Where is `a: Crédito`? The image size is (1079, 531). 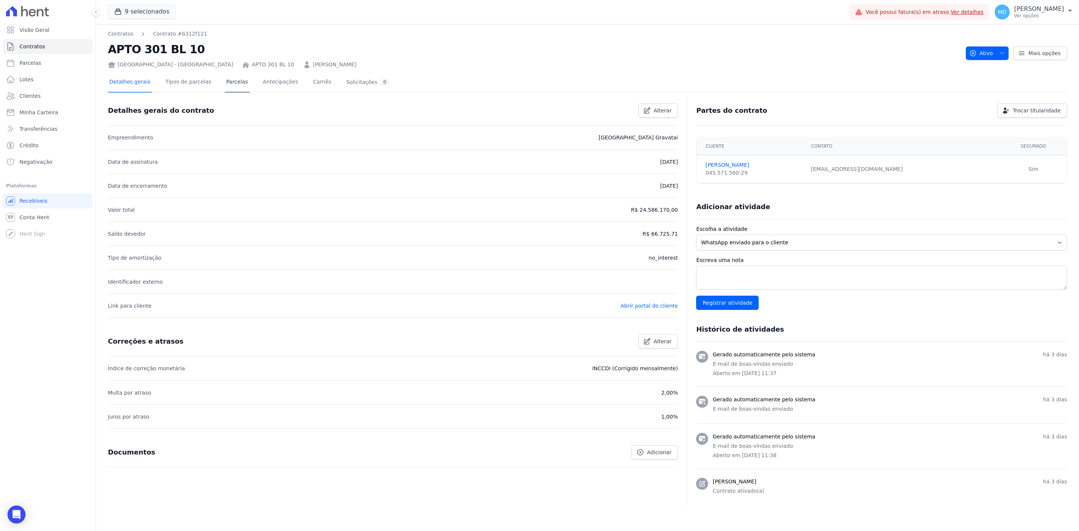 a: Crédito is located at coordinates (48, 145).